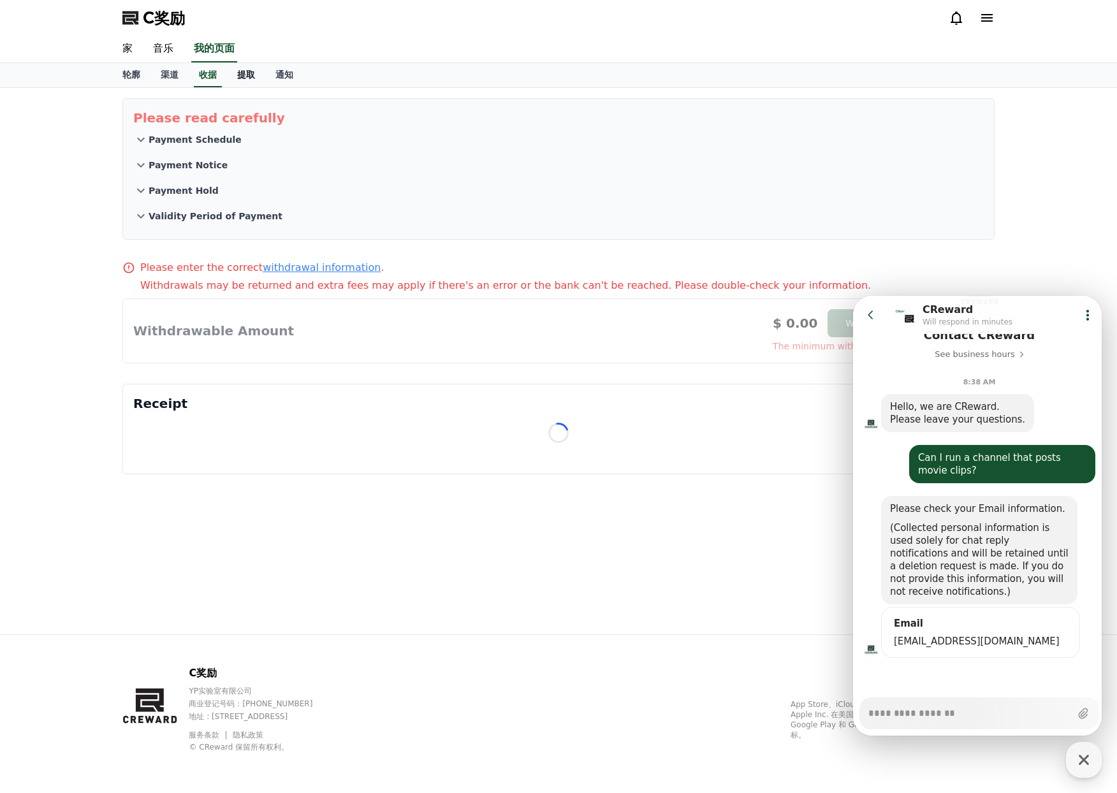  I want to click on p: Please enter the correct ., so click(262, 268).